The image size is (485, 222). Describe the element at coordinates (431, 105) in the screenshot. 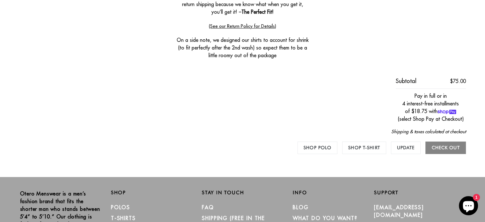

I see `div: Pay in full or in 4 interest-free installments of $18.75 with (select Shop Pay at Checkout)` at that location.